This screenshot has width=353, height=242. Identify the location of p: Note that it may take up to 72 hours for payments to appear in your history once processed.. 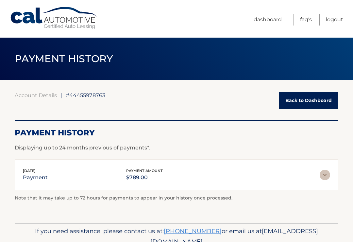
(177, 198).